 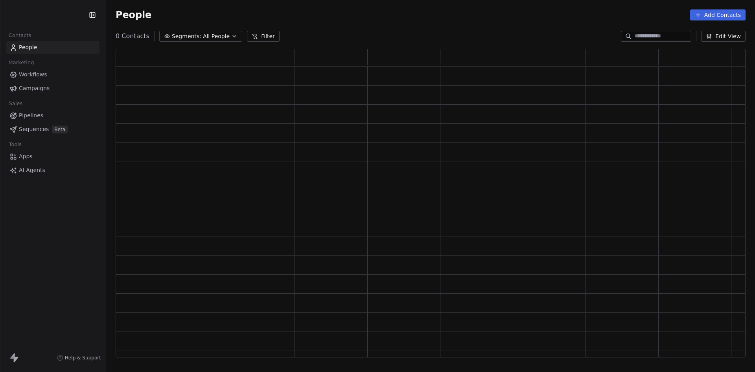 I want to click on span: Sales, so click(x=16, y=103).